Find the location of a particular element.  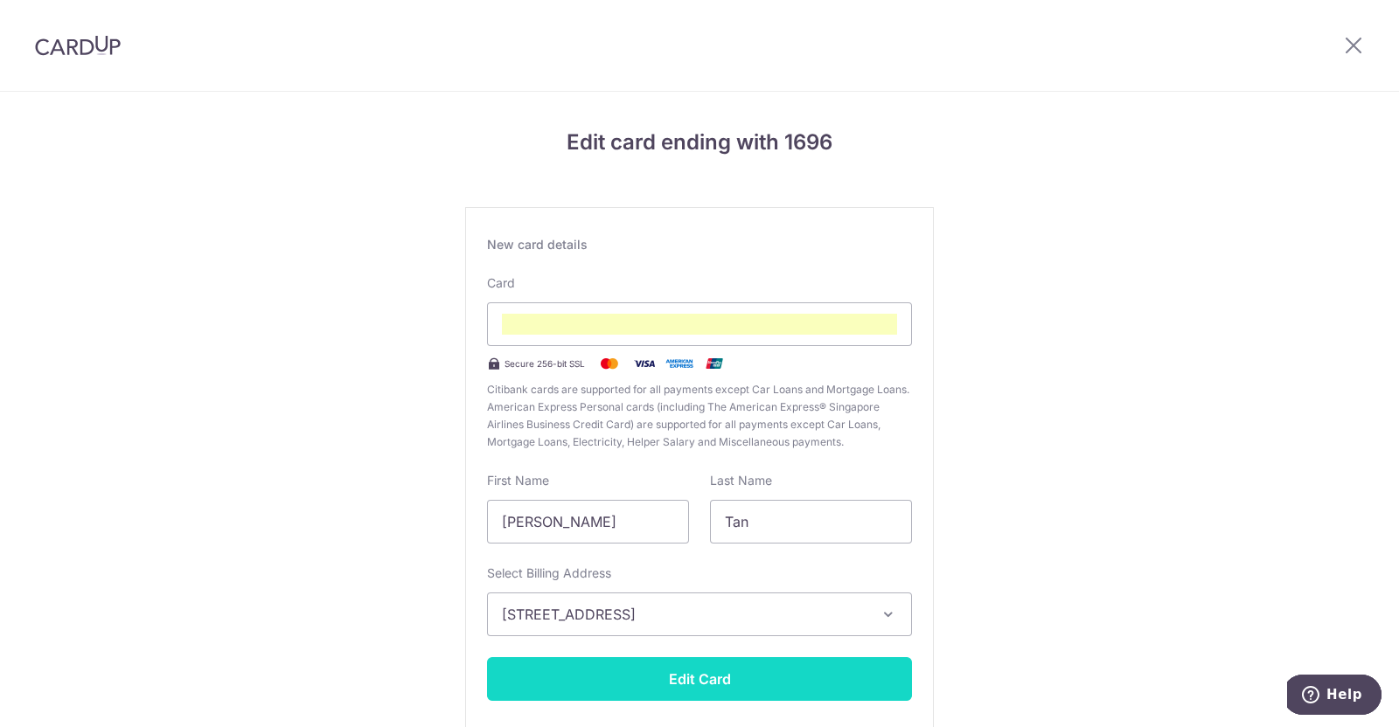

input: Cardholder First Name is located at coordinates (587, 522).